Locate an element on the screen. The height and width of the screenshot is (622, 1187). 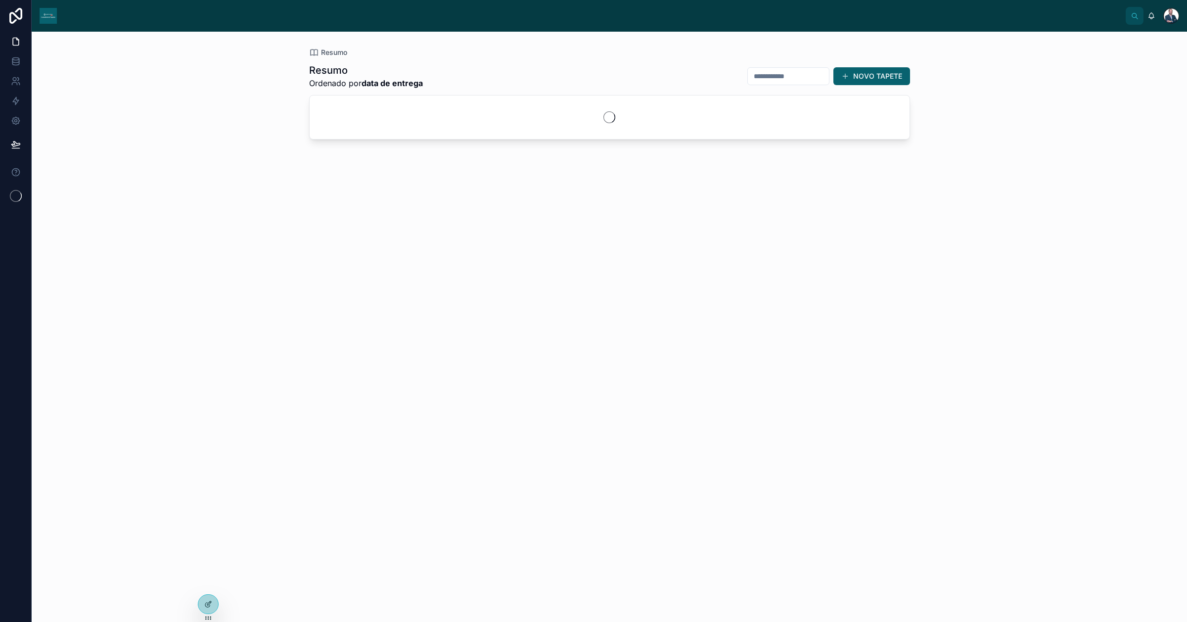
img: App logo is located at coordinates (48, 16).